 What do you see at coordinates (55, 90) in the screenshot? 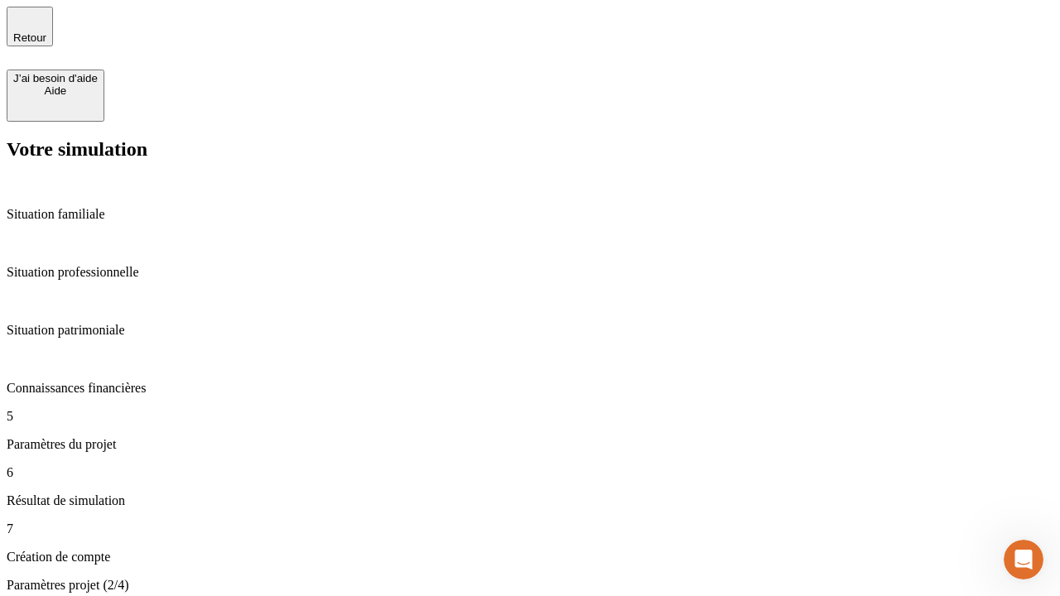
I see `div: Aide` at bounding box center [55, 90].